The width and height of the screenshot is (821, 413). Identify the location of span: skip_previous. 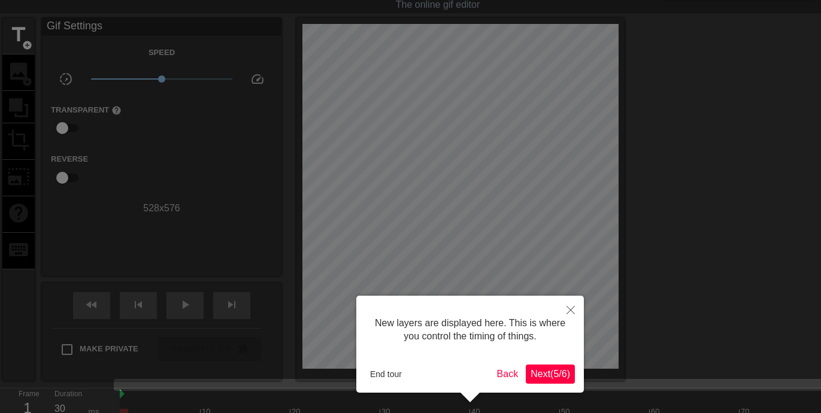
(138, 305).